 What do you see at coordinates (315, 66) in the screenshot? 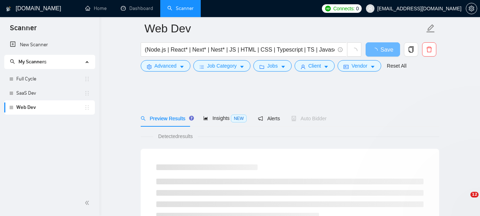
I see `span: Client` at bounding box center [315, 66].